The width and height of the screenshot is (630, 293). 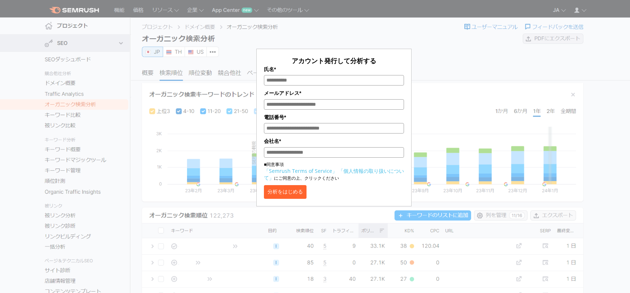 I want to click on a: 「Semrush Terms of Service」, so click(x=300, y=171).